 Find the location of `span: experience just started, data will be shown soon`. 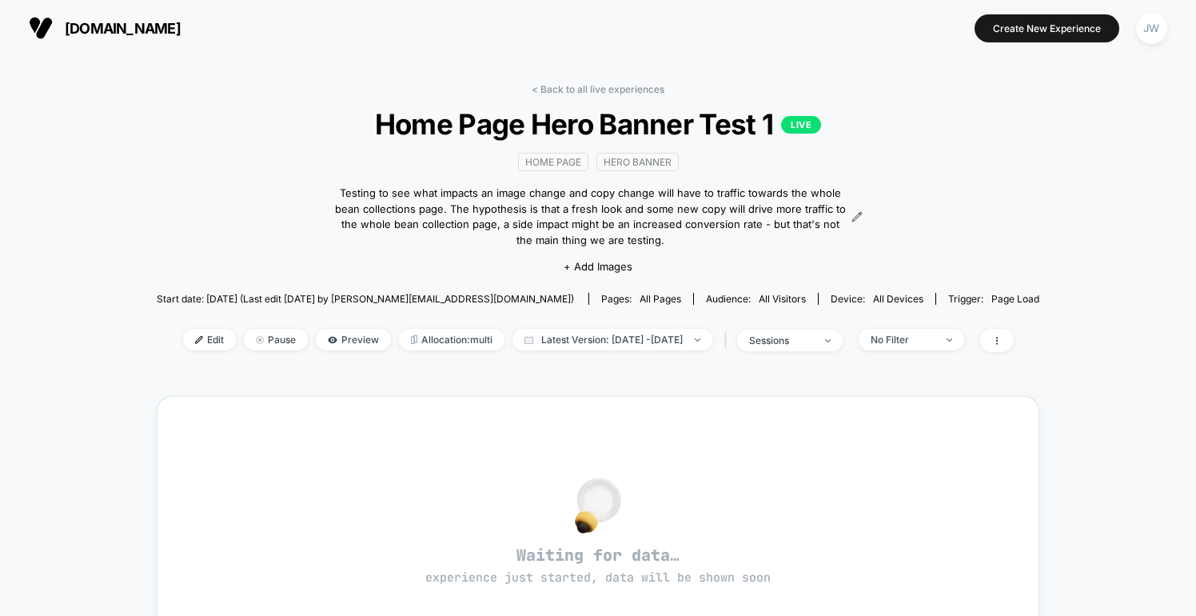

span: experience just started, data will be shown soon is located at coordinates (598, 577).